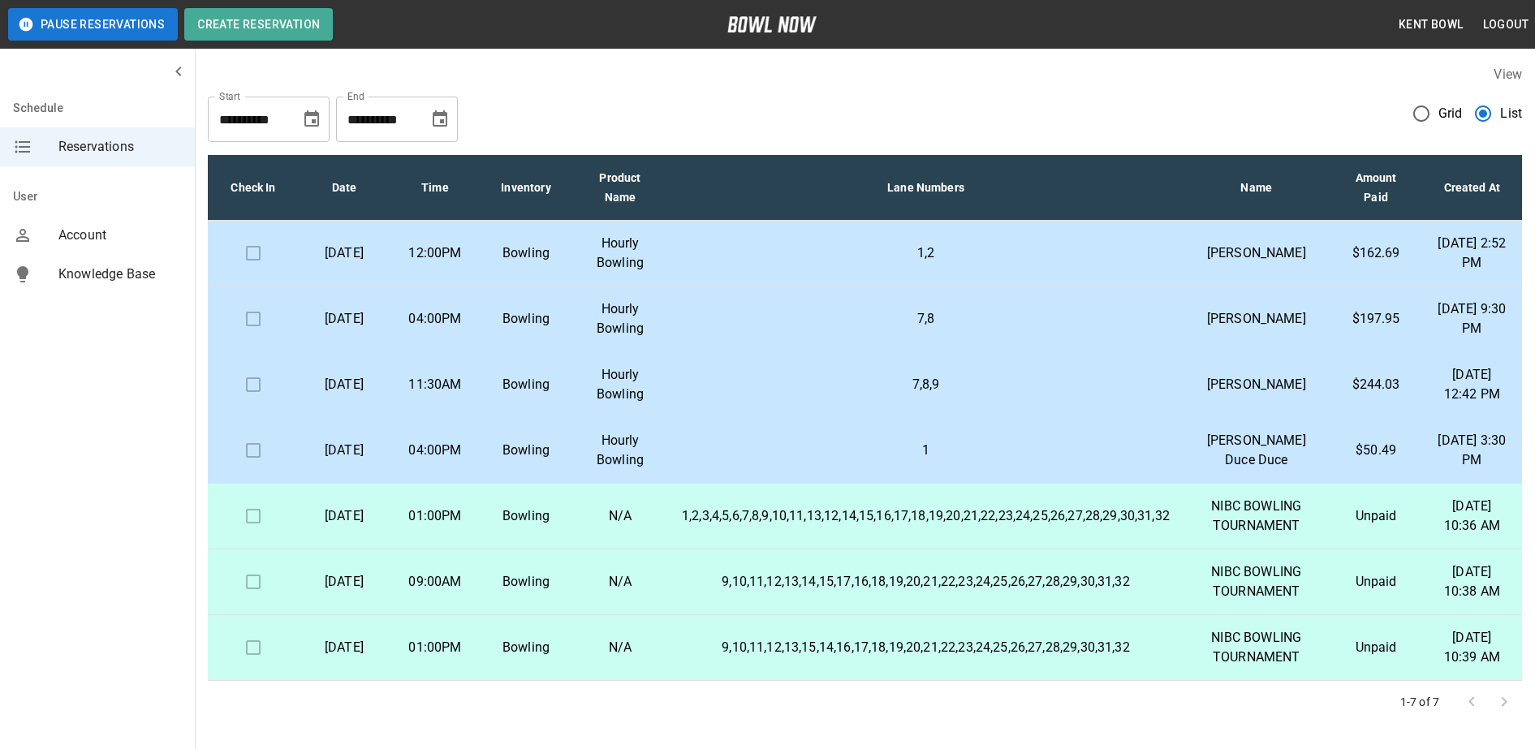 Image resolution: width=1535 pixels, height=749 pixels. Describe the element at coordinates (435, 582) in the screenshot. I see `p: 09:00AM` at that location.